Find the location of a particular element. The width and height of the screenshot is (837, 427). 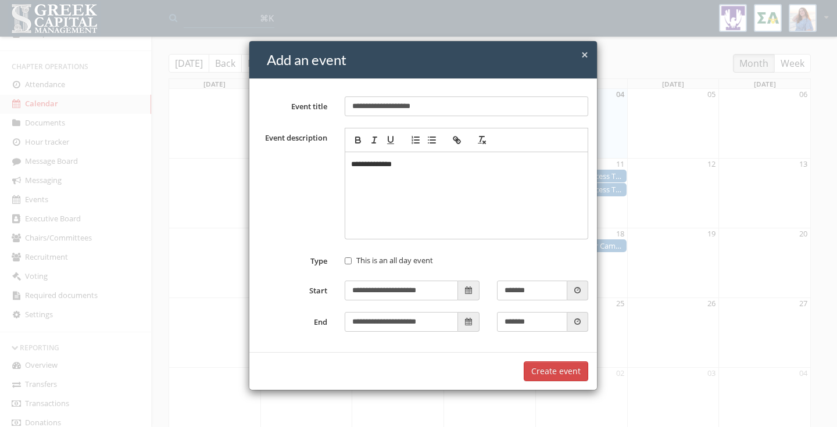

button: Create event is located at coordinates (556, 371).